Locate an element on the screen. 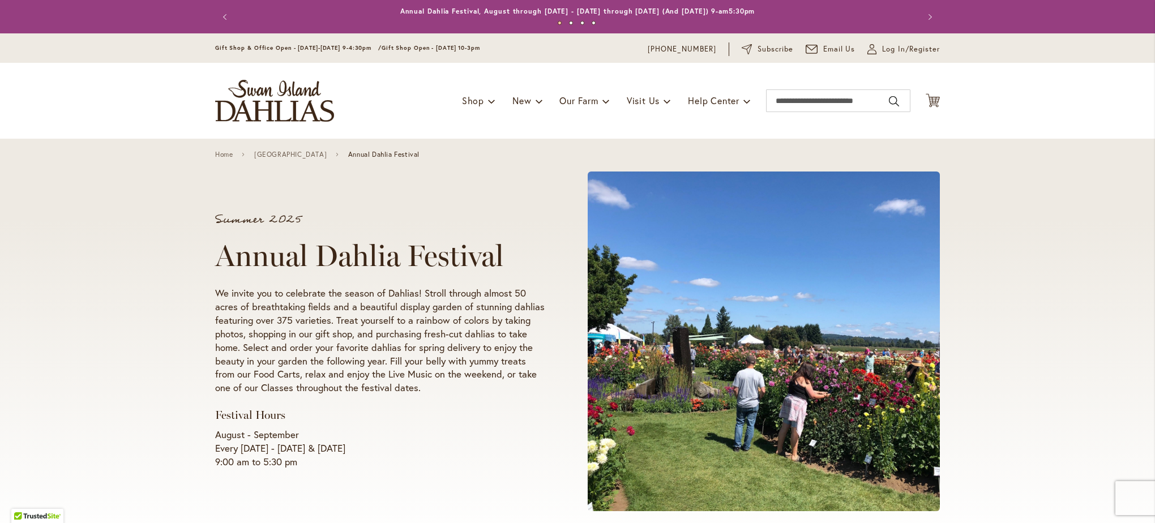 This screenshot has height=523, width=1155. button: 4 of 4 is located at coordinates (593, 23).